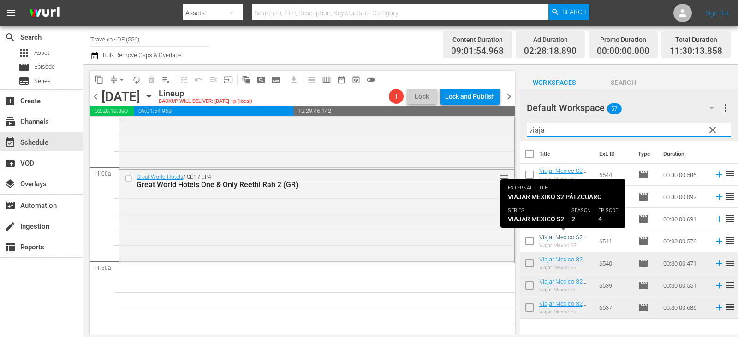 Image resolution: width=738 pixels, height=337 pixels. What do you see at coordinates (11, 13) in the screenshot?
I see `span: menu` at bounding box center [11, 13].